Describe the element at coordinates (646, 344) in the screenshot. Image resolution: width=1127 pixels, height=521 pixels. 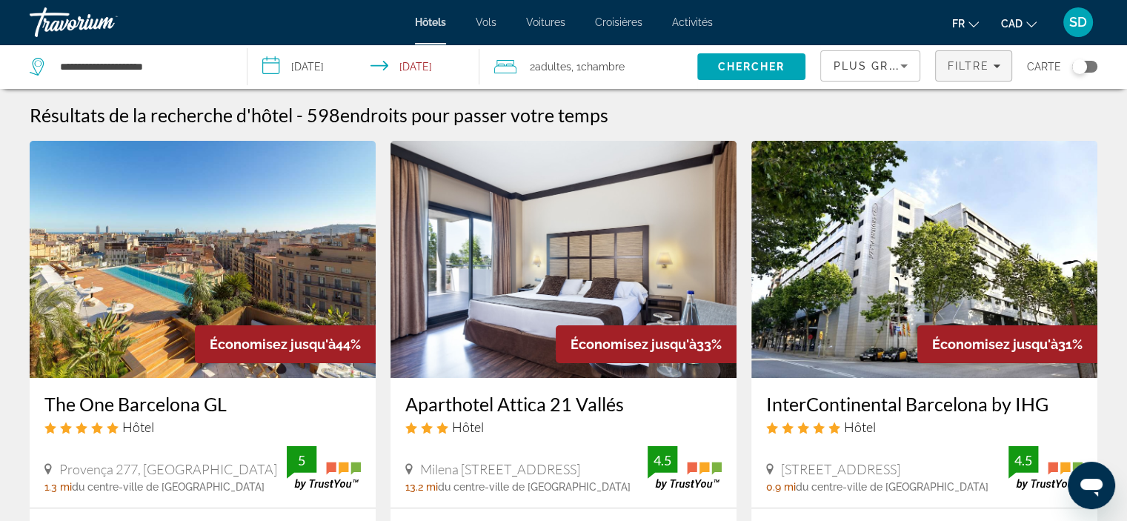
I see `div: 33%` at that location.